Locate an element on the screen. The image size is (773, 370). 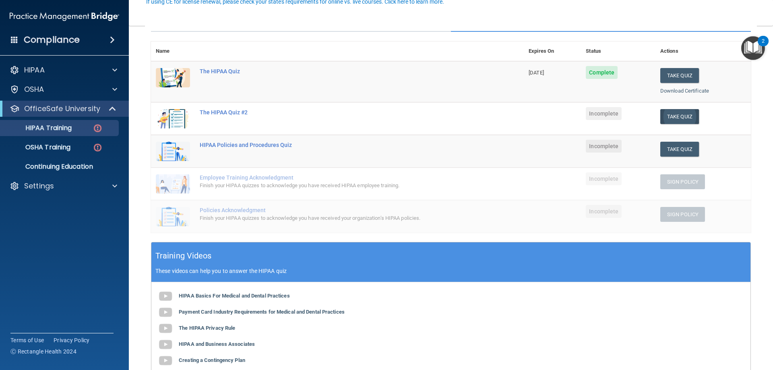
th: Actions is located at coordinates (703, 51).